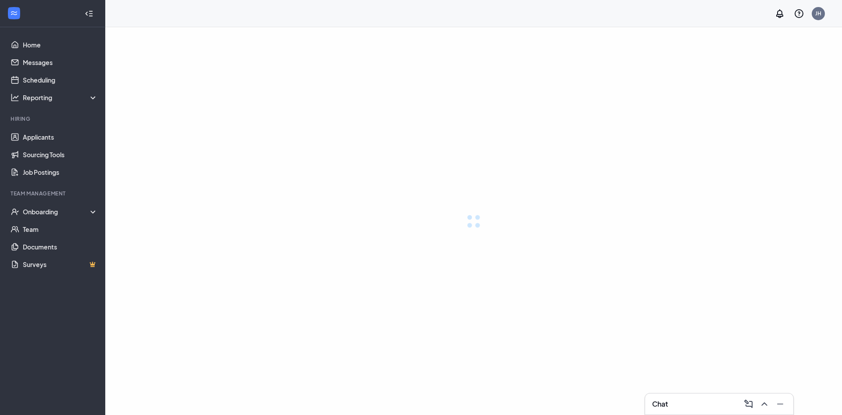 This screenshot has width=842, height=415. What do you see at coordinates (60, 172) in the screenshot?
I see `a: Job Postings` at bounding box center [60, 172].